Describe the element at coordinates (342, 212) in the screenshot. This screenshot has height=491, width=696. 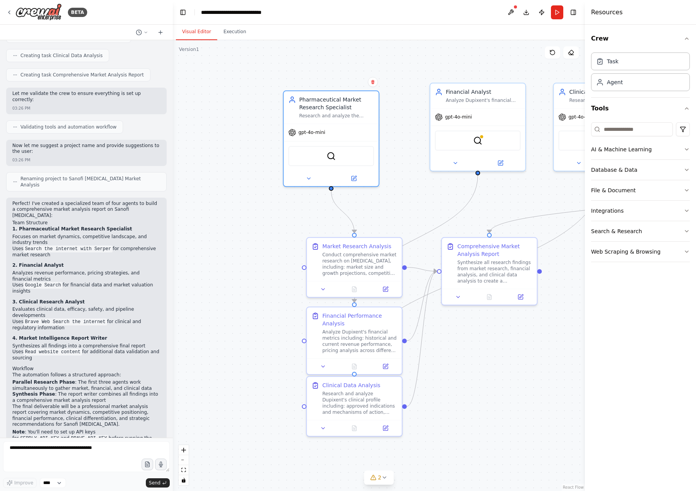
I see `g: Edge from 415523f2-55a7-4f89-8f6c-0dcd757074b9 to 5081626a-1b84-4d25-a75e-8066afd917ce` at that location.